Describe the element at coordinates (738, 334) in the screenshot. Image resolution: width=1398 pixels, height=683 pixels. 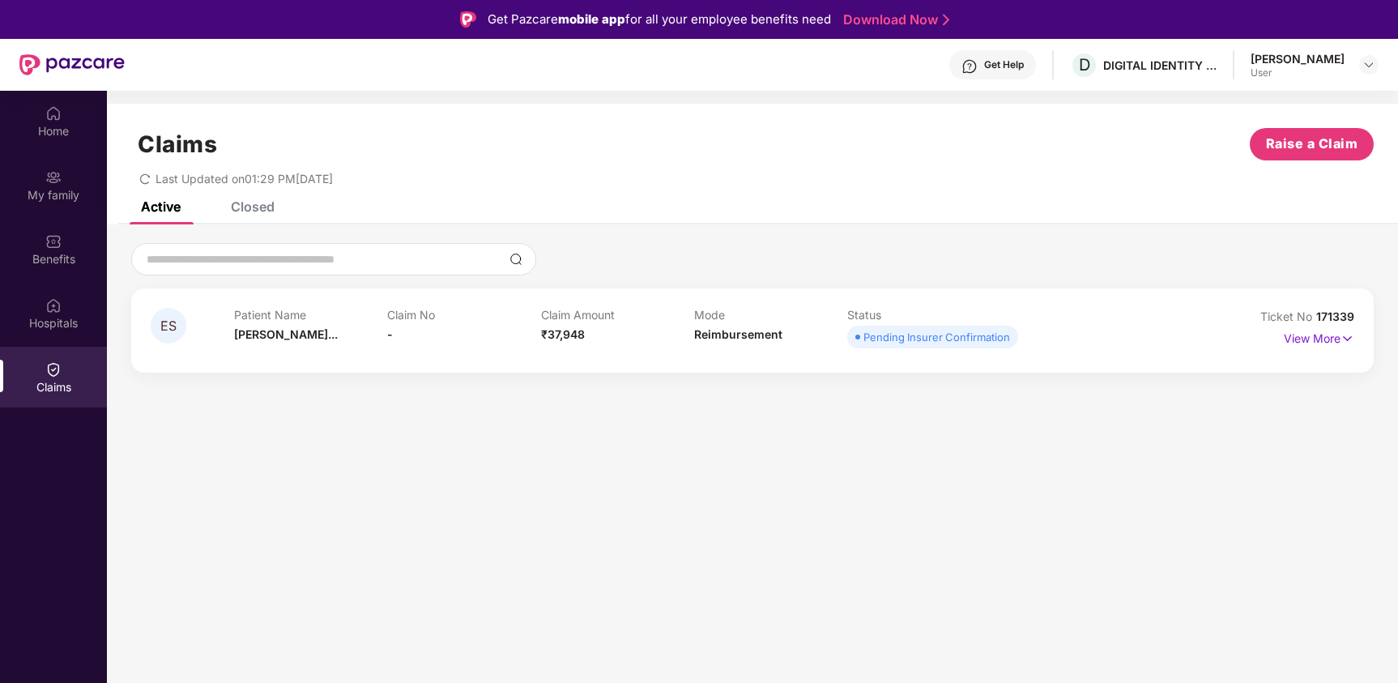
I see `span: Reimbursement` at that location.